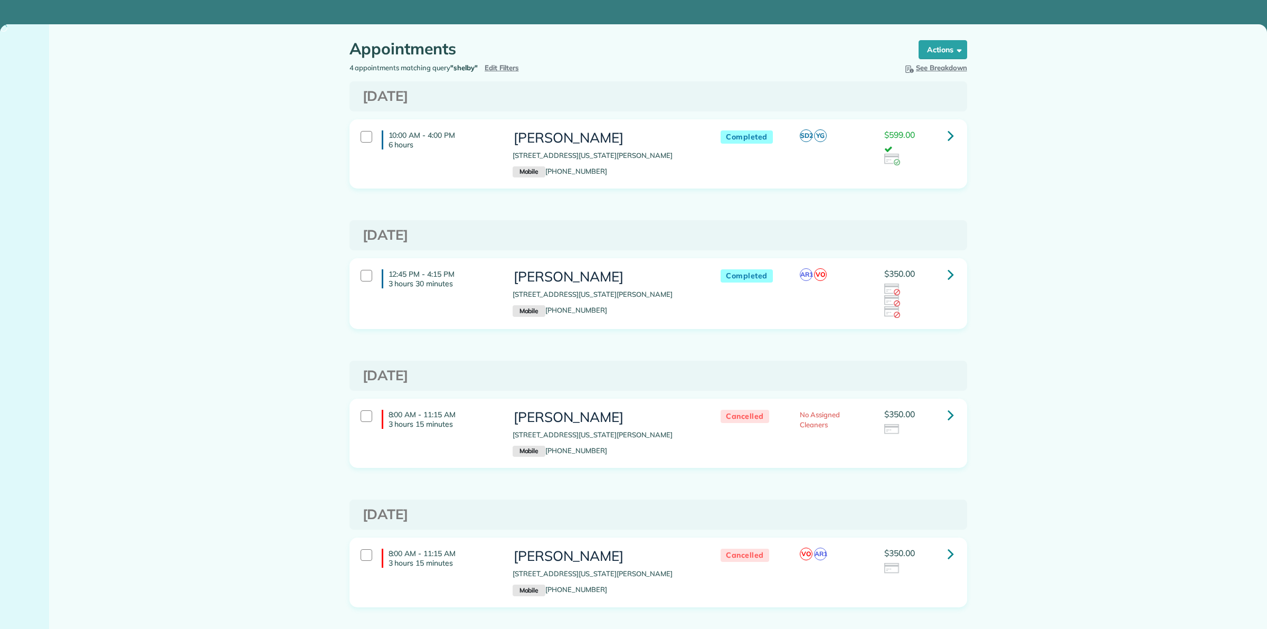  Describe the element at coordinates (624, 49) in the screenshot. I see `h1: Appointments` at that location.